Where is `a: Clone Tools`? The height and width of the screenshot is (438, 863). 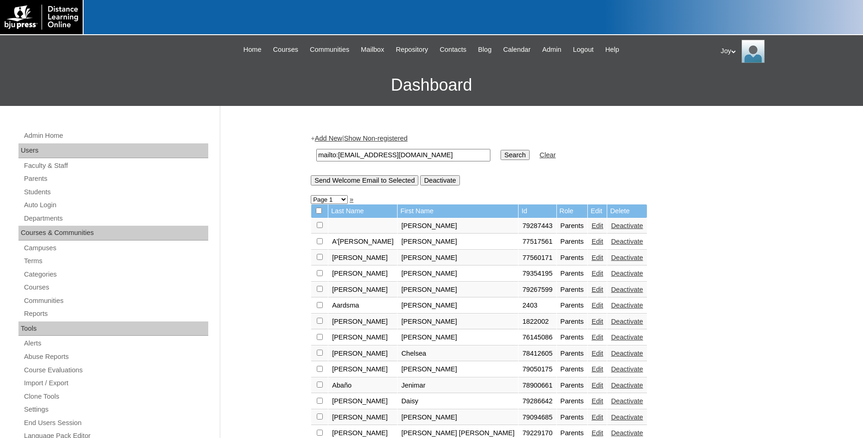 a: Clone Tools is located at coordinates (115, 396).